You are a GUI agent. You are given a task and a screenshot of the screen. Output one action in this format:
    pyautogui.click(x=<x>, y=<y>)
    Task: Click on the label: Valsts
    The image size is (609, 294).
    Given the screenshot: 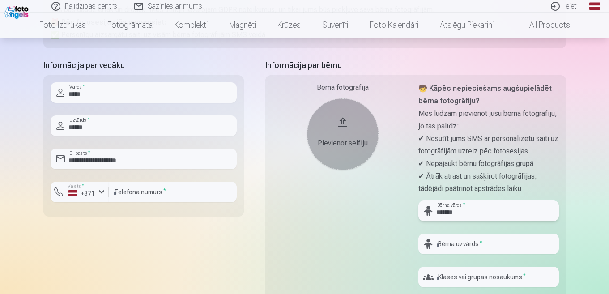 What is the action you would take?
    pyautogui.click(x=76, y=186)
    